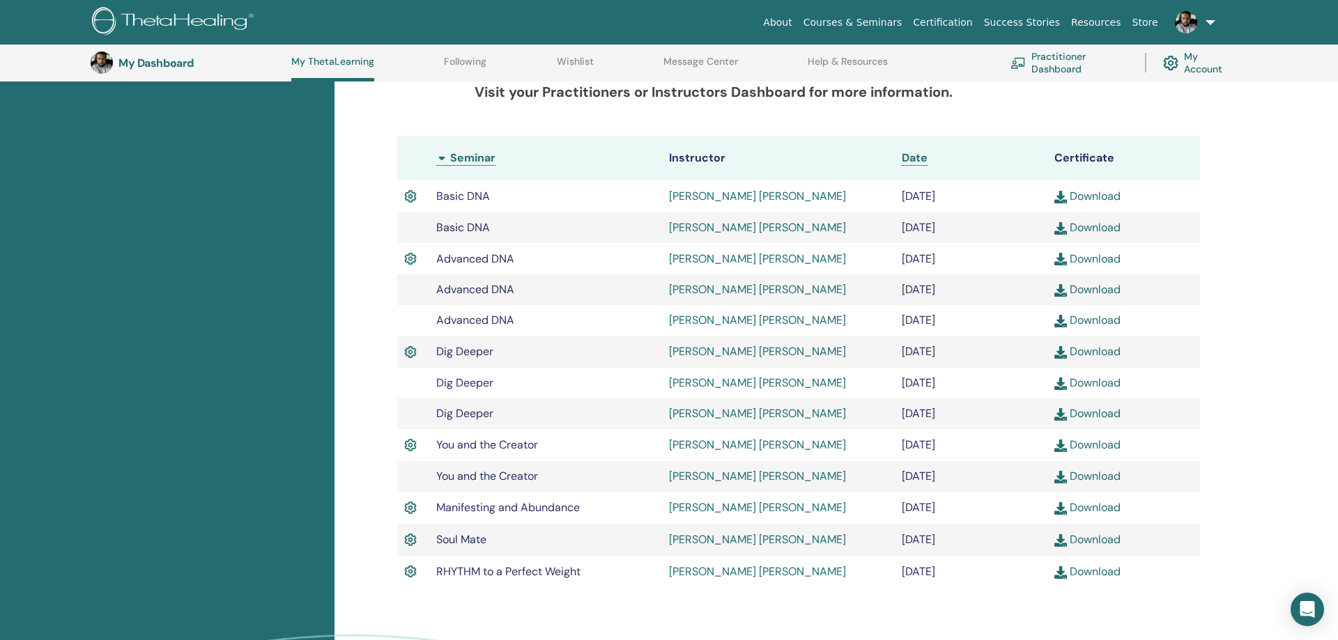 This screenshot has height=640, width=1338. What do you see at coordinates (508, 571) in the screenshot?
I see `span: RHYTHM to a Perfect Weight` at bounding box center [508, 571].